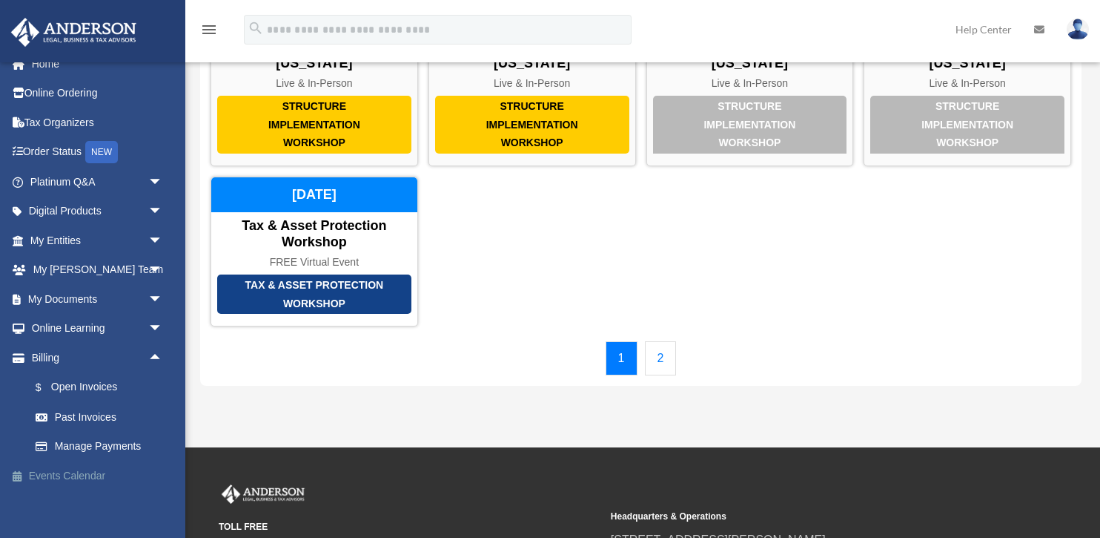  I want to click on span: arrow_drop_up, so click(163, 357).